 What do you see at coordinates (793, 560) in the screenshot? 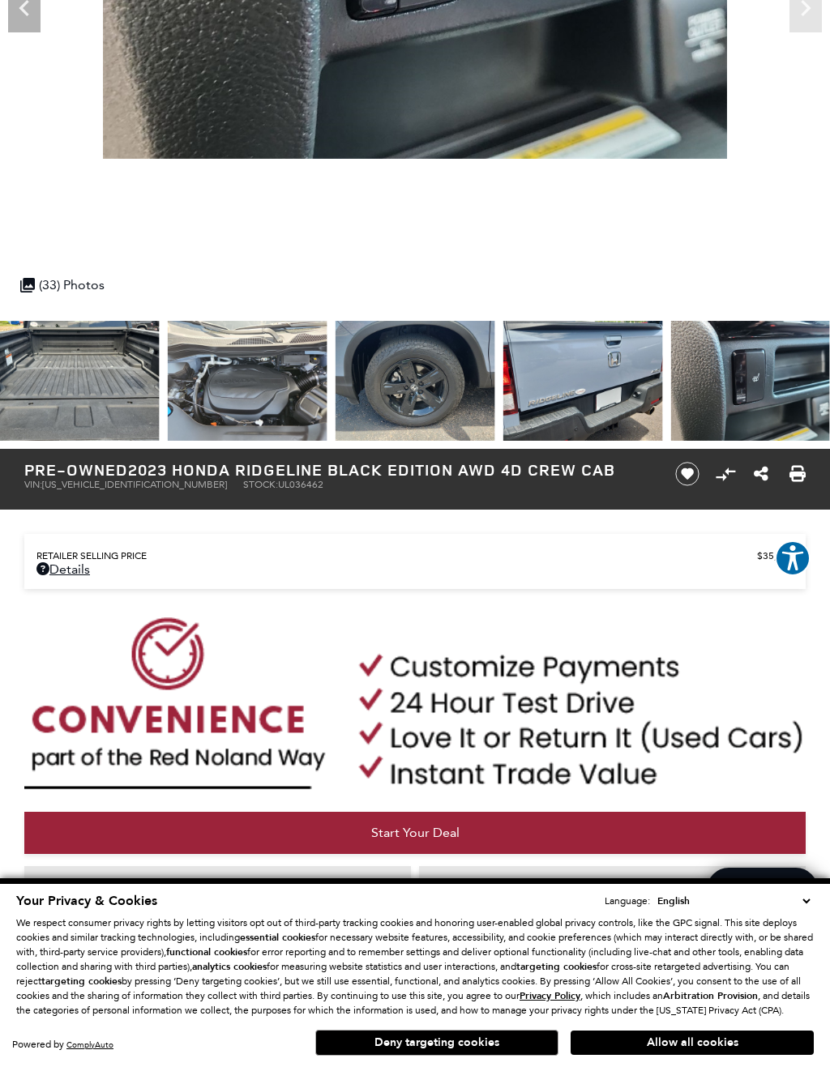
I see `aside: Accessibility Help Desk` at bounding box center [793, 560].